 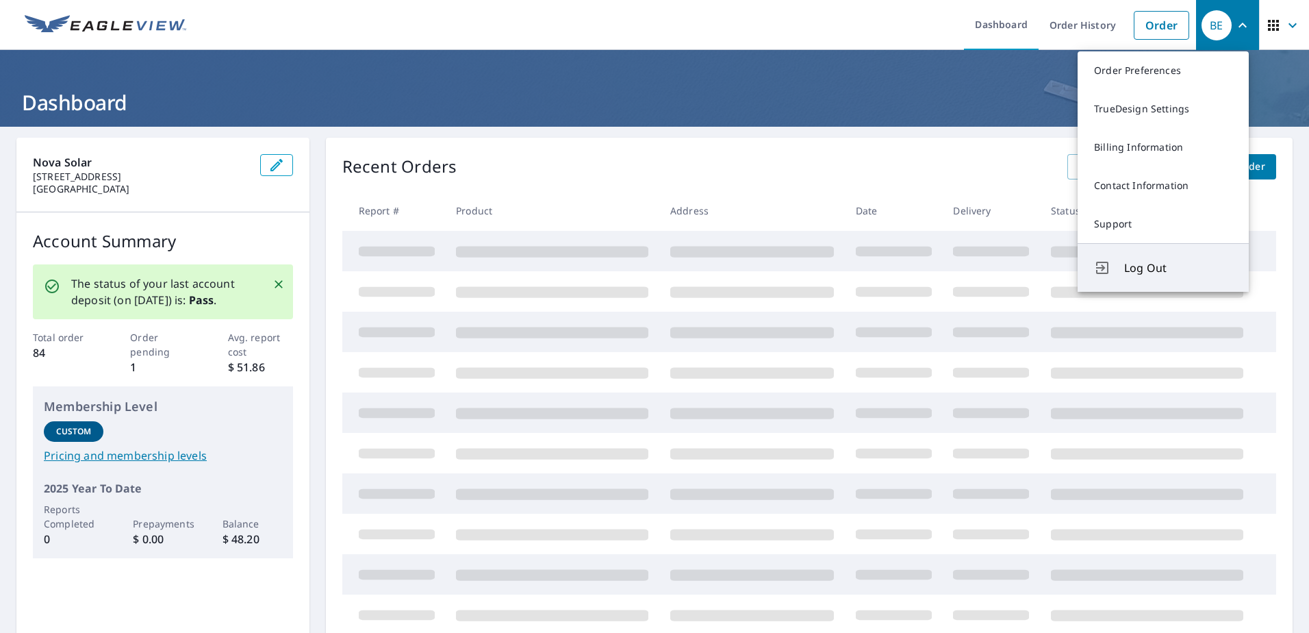 I want to click on p: Reports Completed, so click(x=73, y=516).